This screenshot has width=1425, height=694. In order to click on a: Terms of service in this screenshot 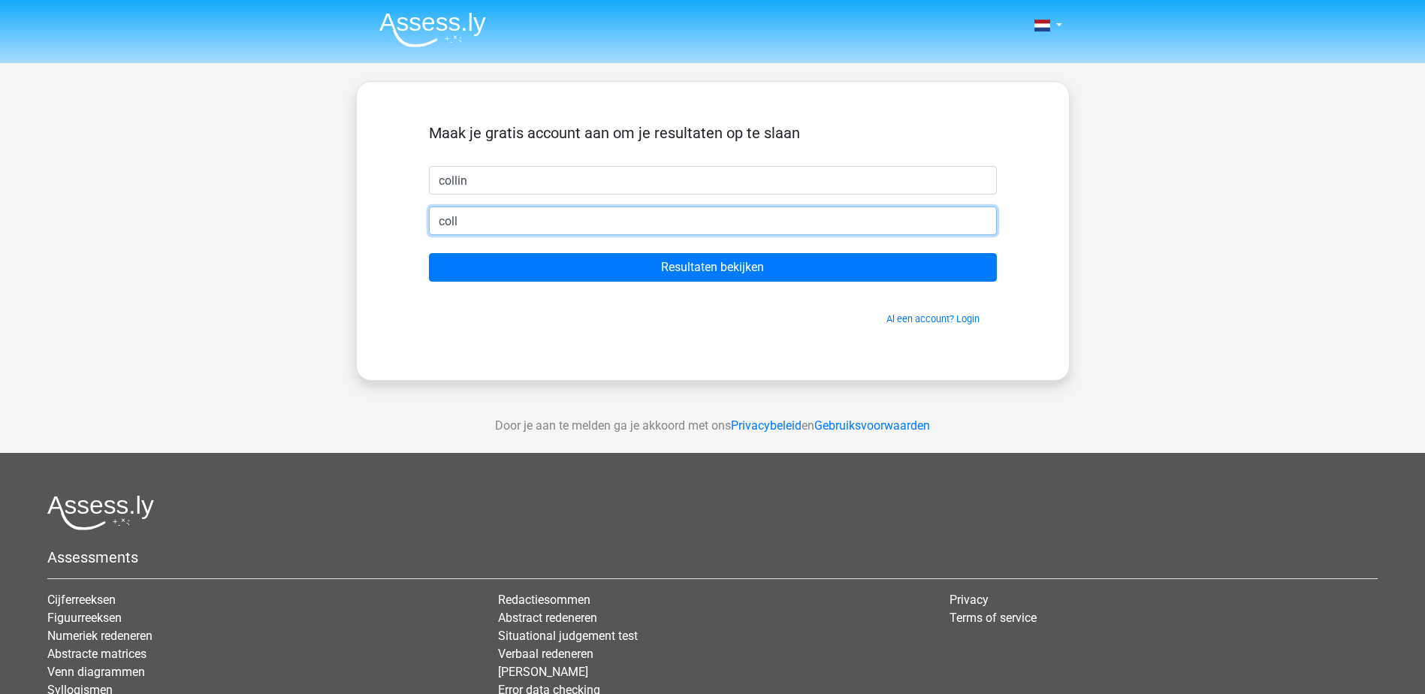, I will do `click(993, 617)`.